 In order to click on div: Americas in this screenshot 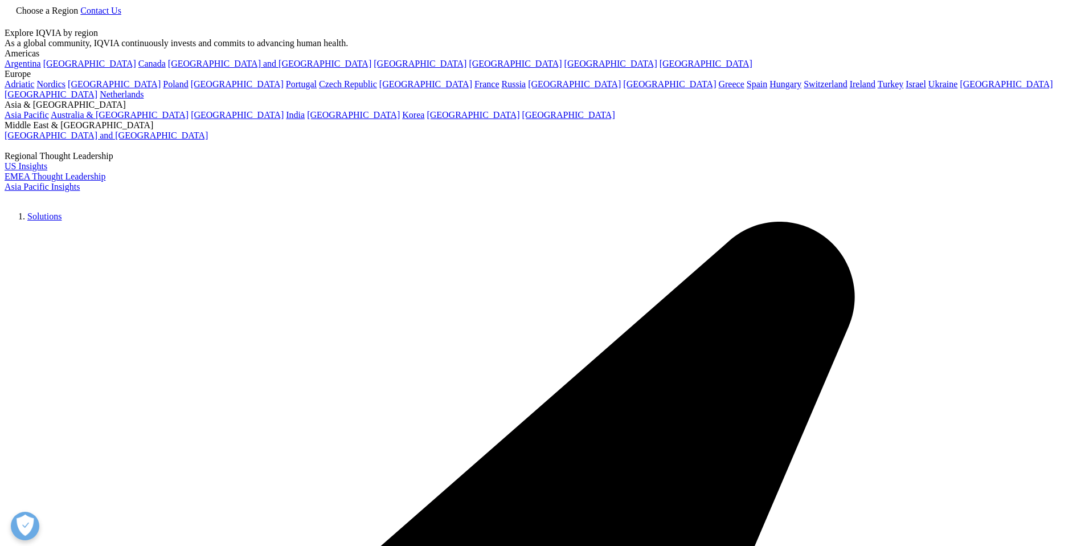, I will do `click(542, 54)`.